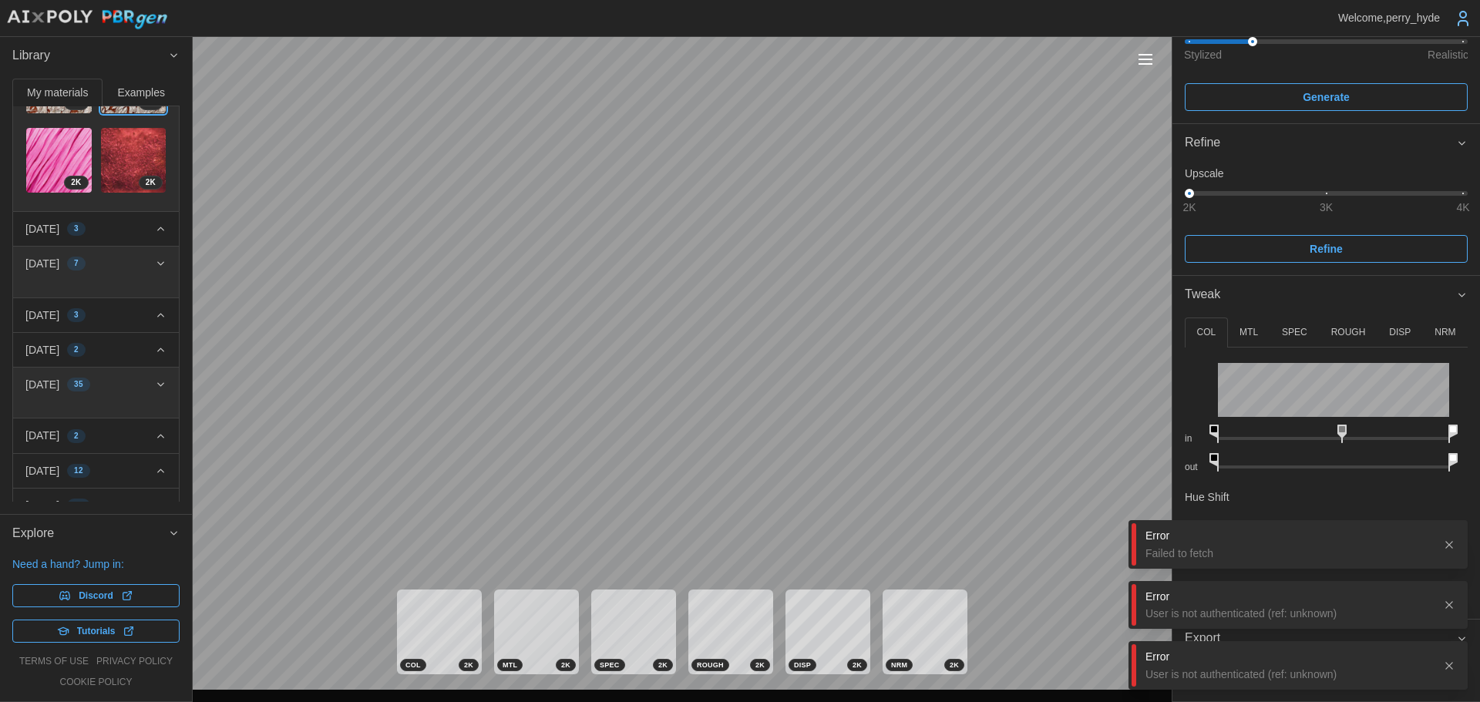  What do you see at coordinates (1195, 439) in the screenshot?
I see `p: in` at bounding box center [1195, 439].